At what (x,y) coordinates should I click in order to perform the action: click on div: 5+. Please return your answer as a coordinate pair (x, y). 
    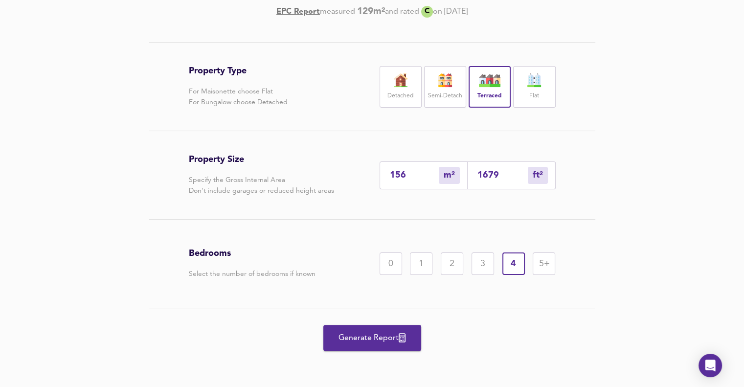
    Looking at the image, I should click on (544, 264).